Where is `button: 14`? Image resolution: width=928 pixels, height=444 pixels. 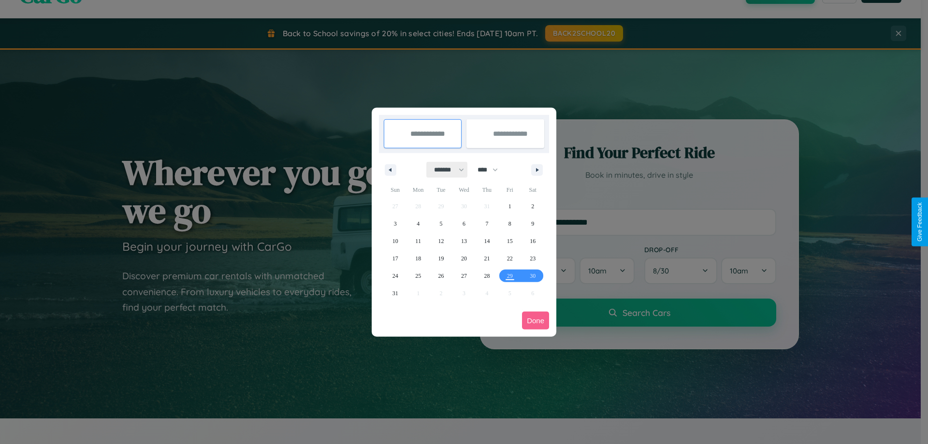 button: 14 is located at coordinates (486, 241).